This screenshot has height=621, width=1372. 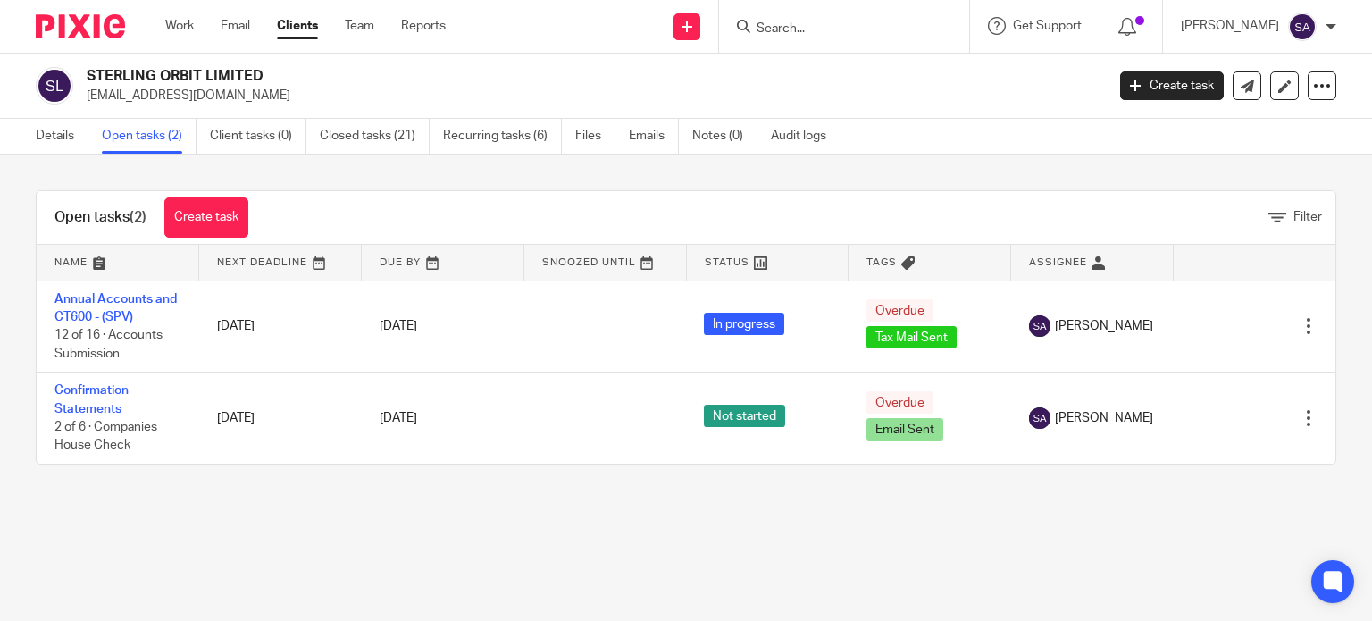 What do you see at coordinates (1307, 217) in the screenshot?
I see `span: Filter` at bounding box center [1307, 217].